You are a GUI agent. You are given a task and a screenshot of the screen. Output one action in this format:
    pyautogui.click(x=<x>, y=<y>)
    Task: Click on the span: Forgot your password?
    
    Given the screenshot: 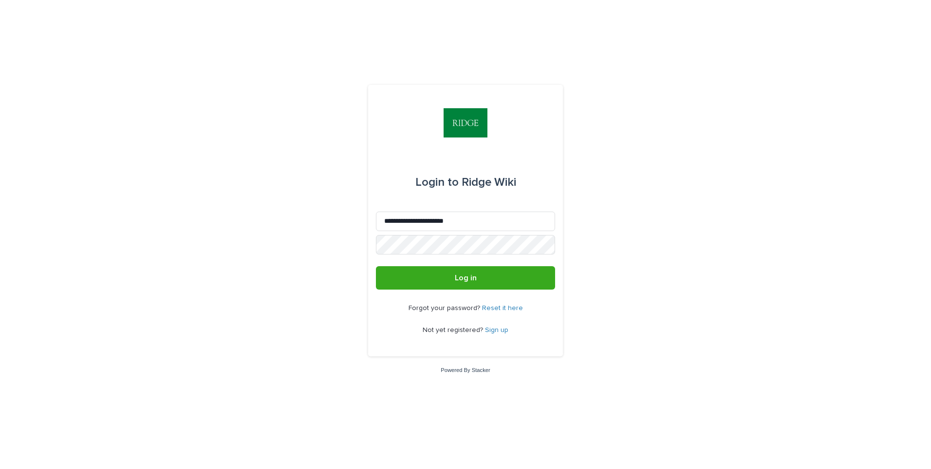 What is the action you would take?
    pyautogui.click(x=445, y=308)
    